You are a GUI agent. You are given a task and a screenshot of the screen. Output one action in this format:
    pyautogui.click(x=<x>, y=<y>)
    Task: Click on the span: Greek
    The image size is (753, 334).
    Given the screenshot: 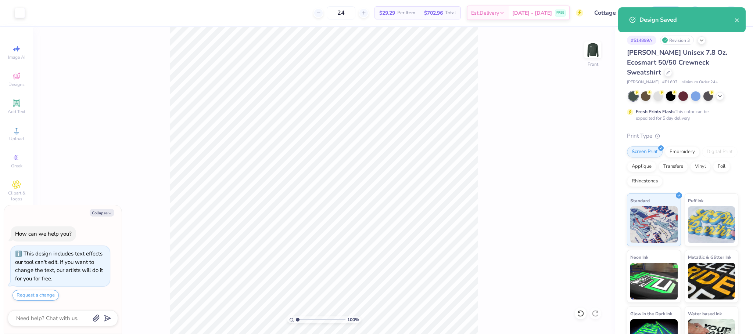 What is the action you would take?
    pyautogui.click(x=17, y=166)
    